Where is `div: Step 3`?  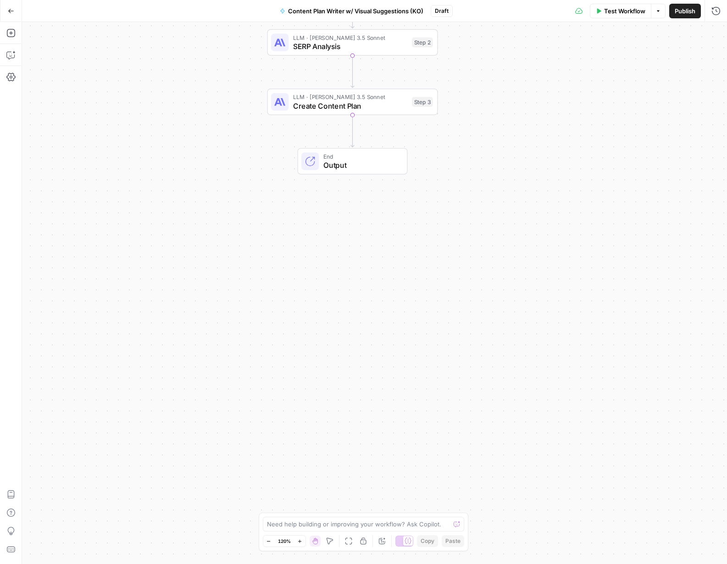
div: Step 3 is located at coordinates (423, 102).